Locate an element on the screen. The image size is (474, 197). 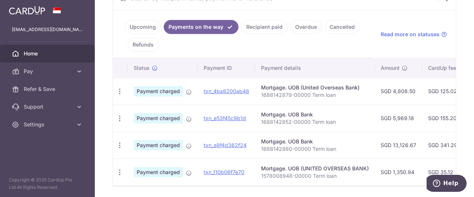
span: Help is located at coordinates (24, 9).